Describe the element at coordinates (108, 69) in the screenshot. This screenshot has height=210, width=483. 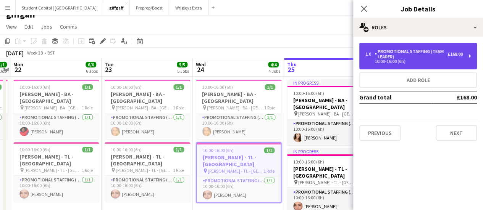
I see `span: 23` at that location.